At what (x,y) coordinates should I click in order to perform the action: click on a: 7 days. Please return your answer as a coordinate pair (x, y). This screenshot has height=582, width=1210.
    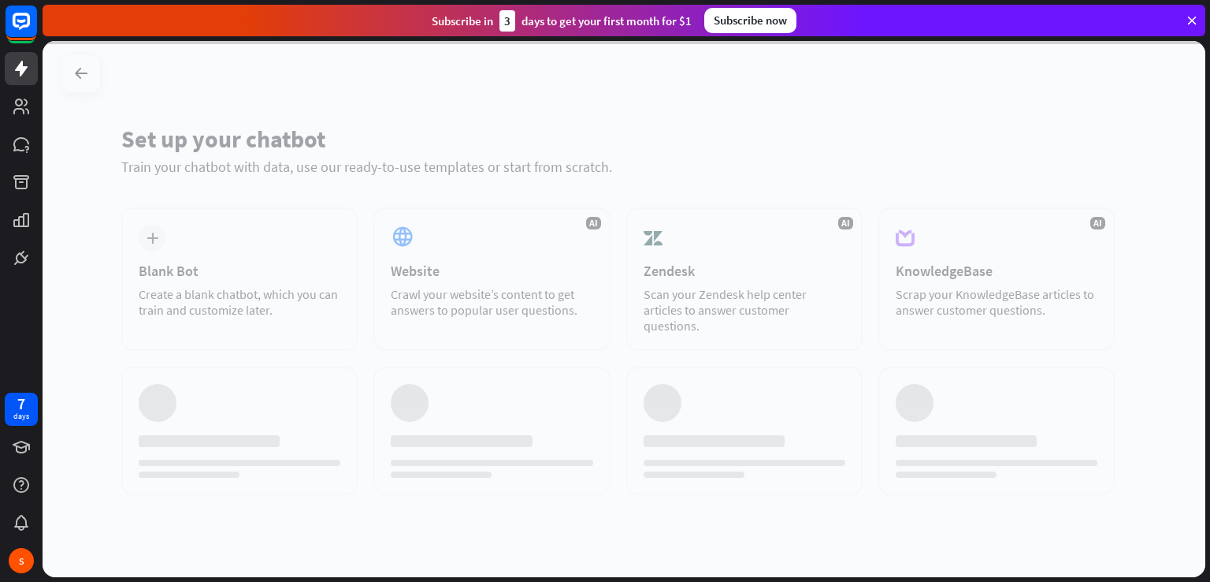
    Looking at the image, I should click on (21, 409).